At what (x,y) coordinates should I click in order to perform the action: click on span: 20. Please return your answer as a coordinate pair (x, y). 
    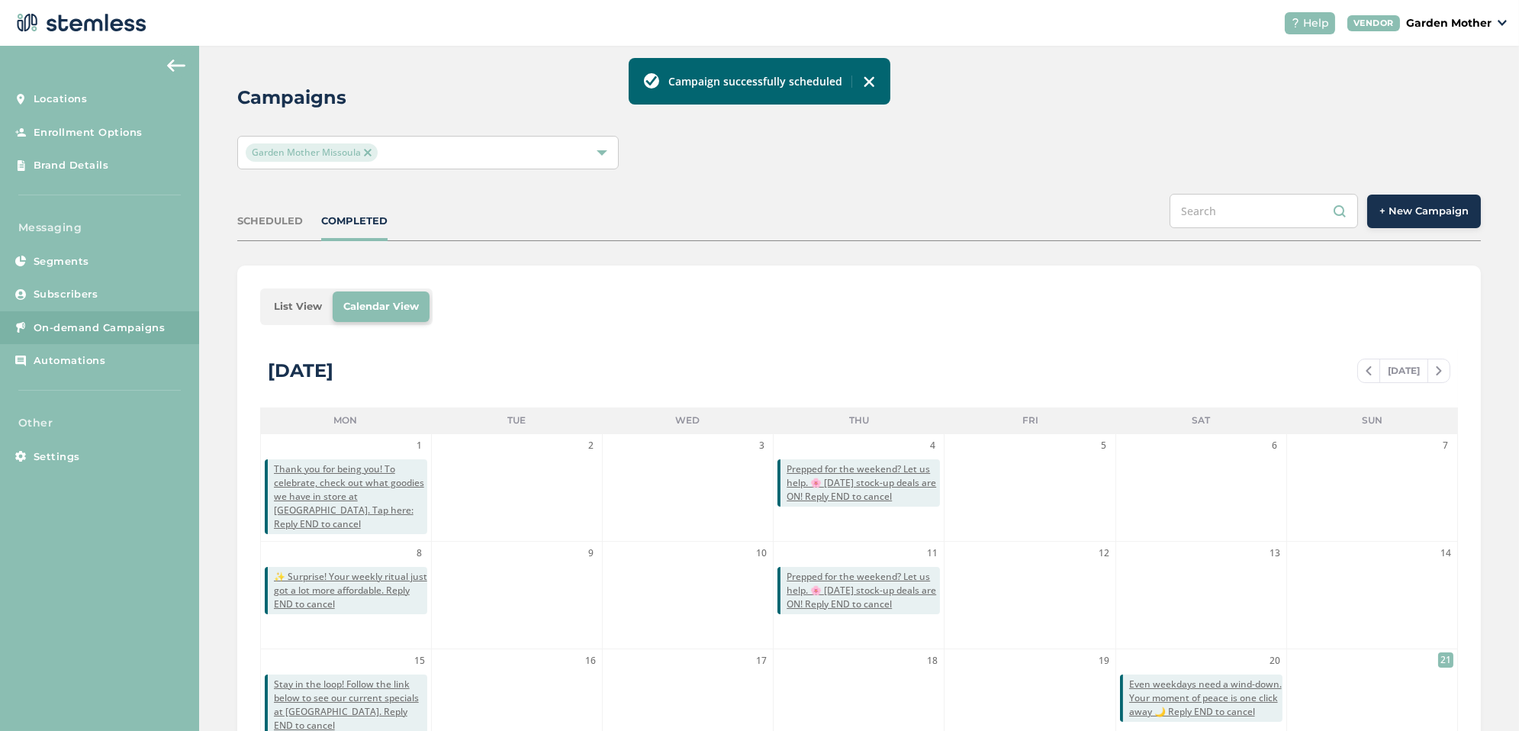
    Looking at the image, I should click on (1275, 661).